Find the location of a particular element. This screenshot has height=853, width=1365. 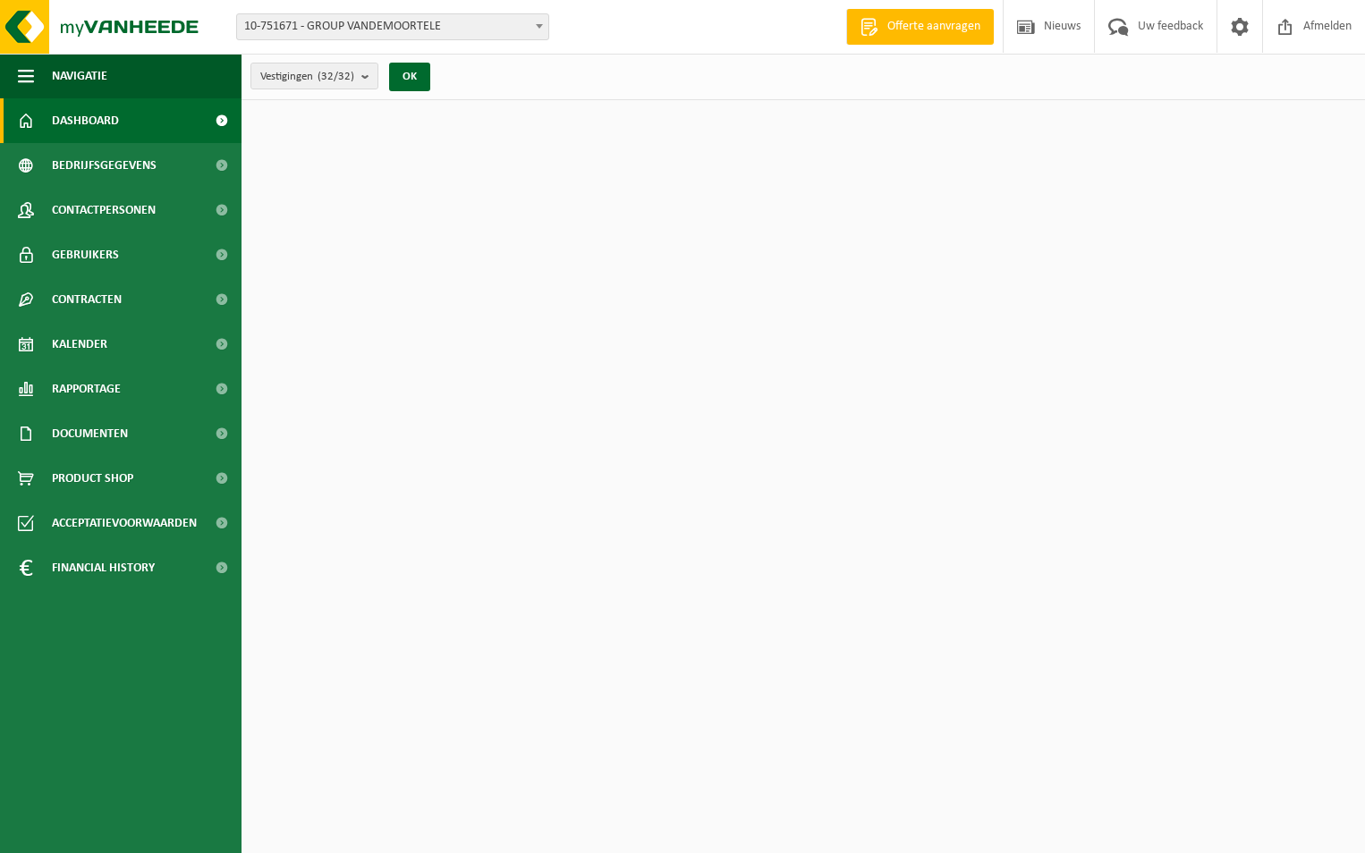

span: Gebruikers is located at coordinates (85, 255).